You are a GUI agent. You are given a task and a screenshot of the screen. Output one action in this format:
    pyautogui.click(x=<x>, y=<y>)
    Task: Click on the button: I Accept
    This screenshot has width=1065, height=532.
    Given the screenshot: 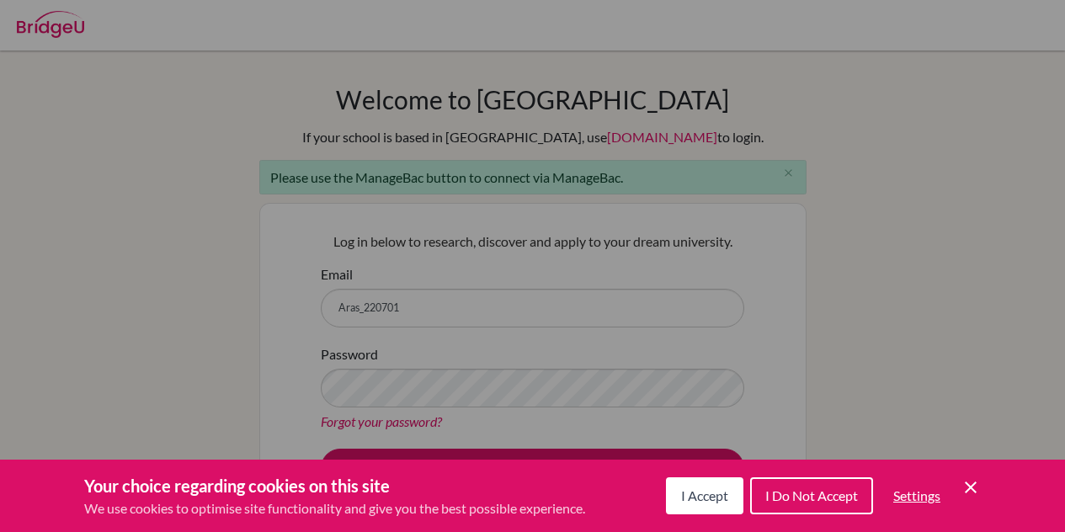 What is the action you would take?
    pyautogui.click(x=704, y=496)
    